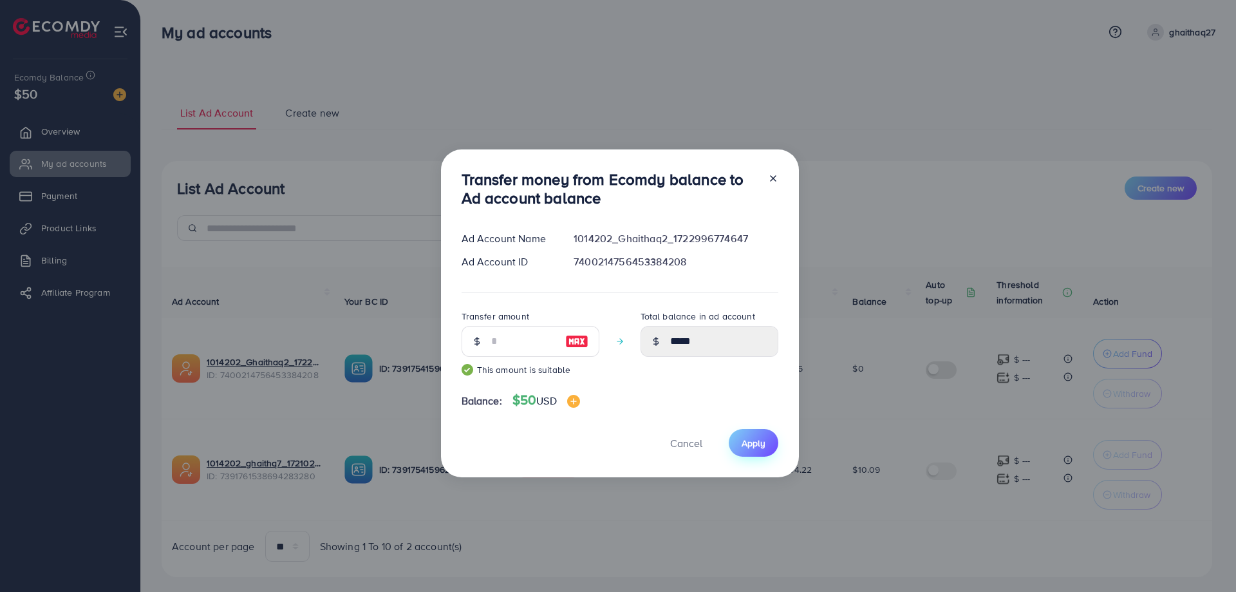  I want to click on button: Cancel, so click(686, 442).